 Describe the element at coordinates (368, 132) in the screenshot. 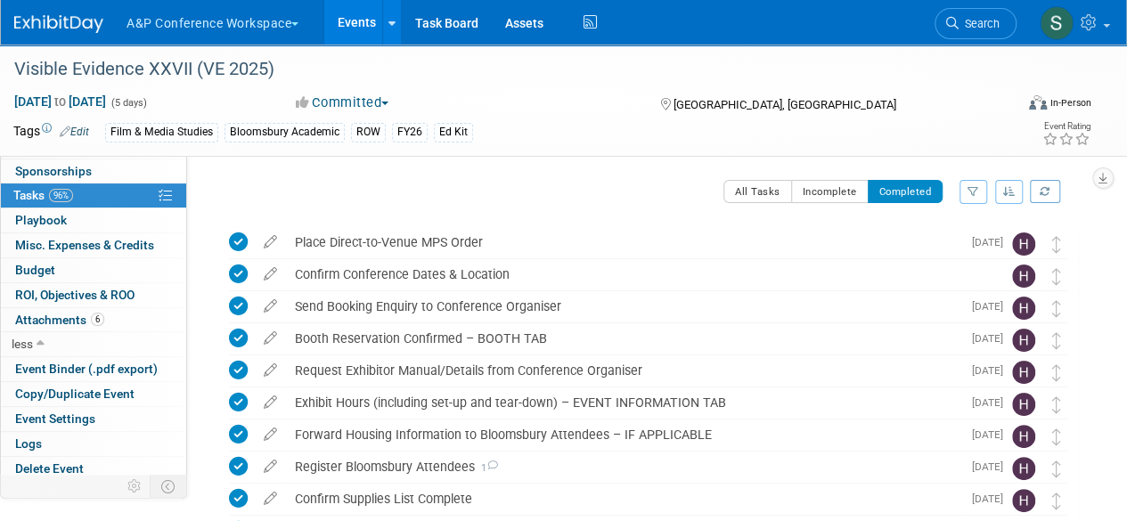

I see `div: ROW` at that location.